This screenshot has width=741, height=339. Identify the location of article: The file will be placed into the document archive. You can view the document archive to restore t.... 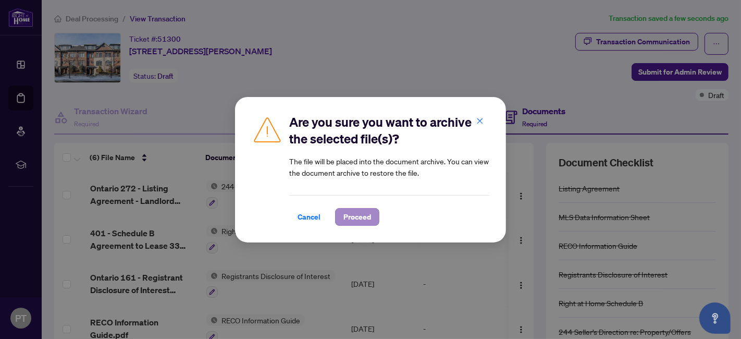
(389, 167).